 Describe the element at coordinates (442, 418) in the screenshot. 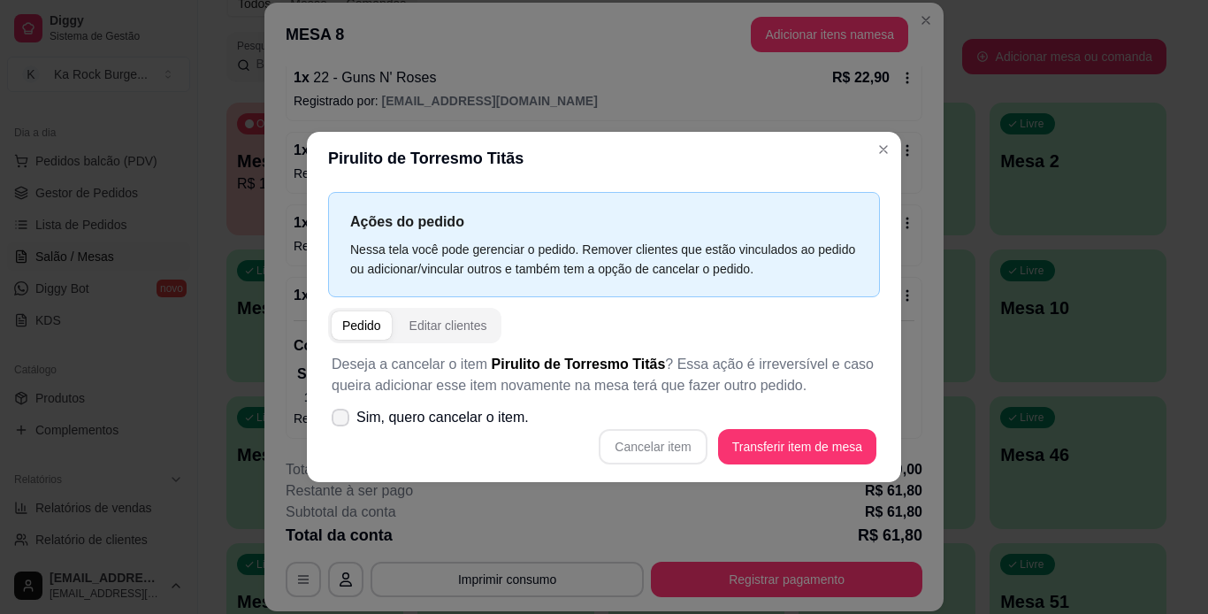

I see `span: Sim, quero cancelar o item.` at that location.